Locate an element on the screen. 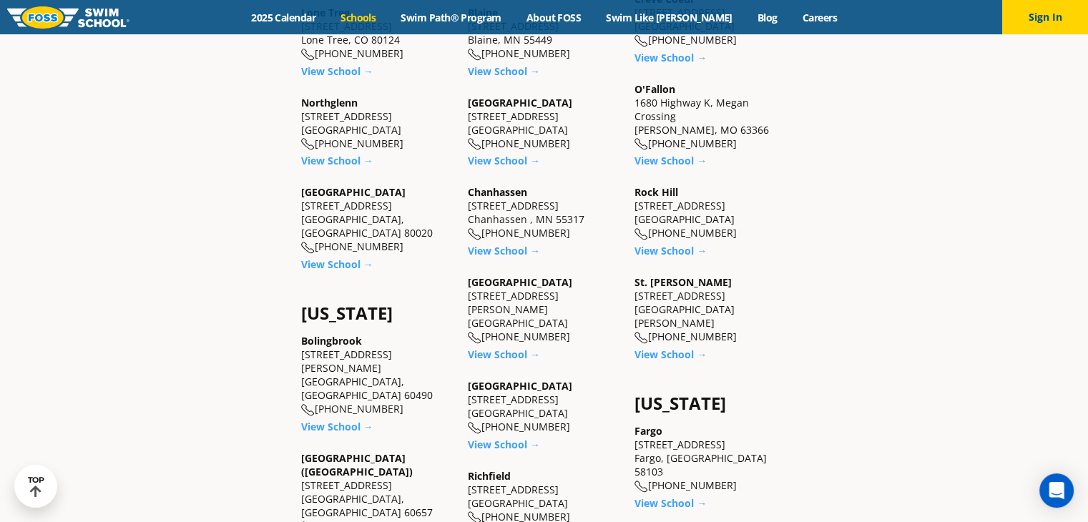 This screenshot has width=1088, height=522. div: TOP is located at coordinates (36, 486).